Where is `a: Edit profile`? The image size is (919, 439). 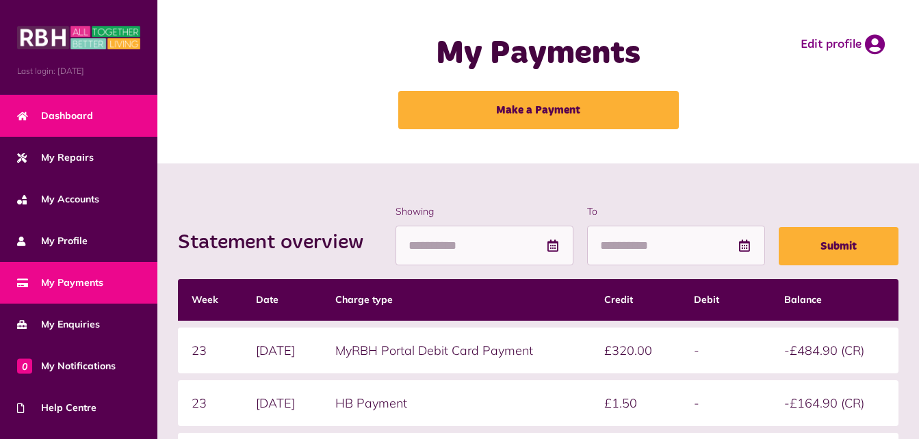
a: Edit profile is located at coordinates (842, 44).